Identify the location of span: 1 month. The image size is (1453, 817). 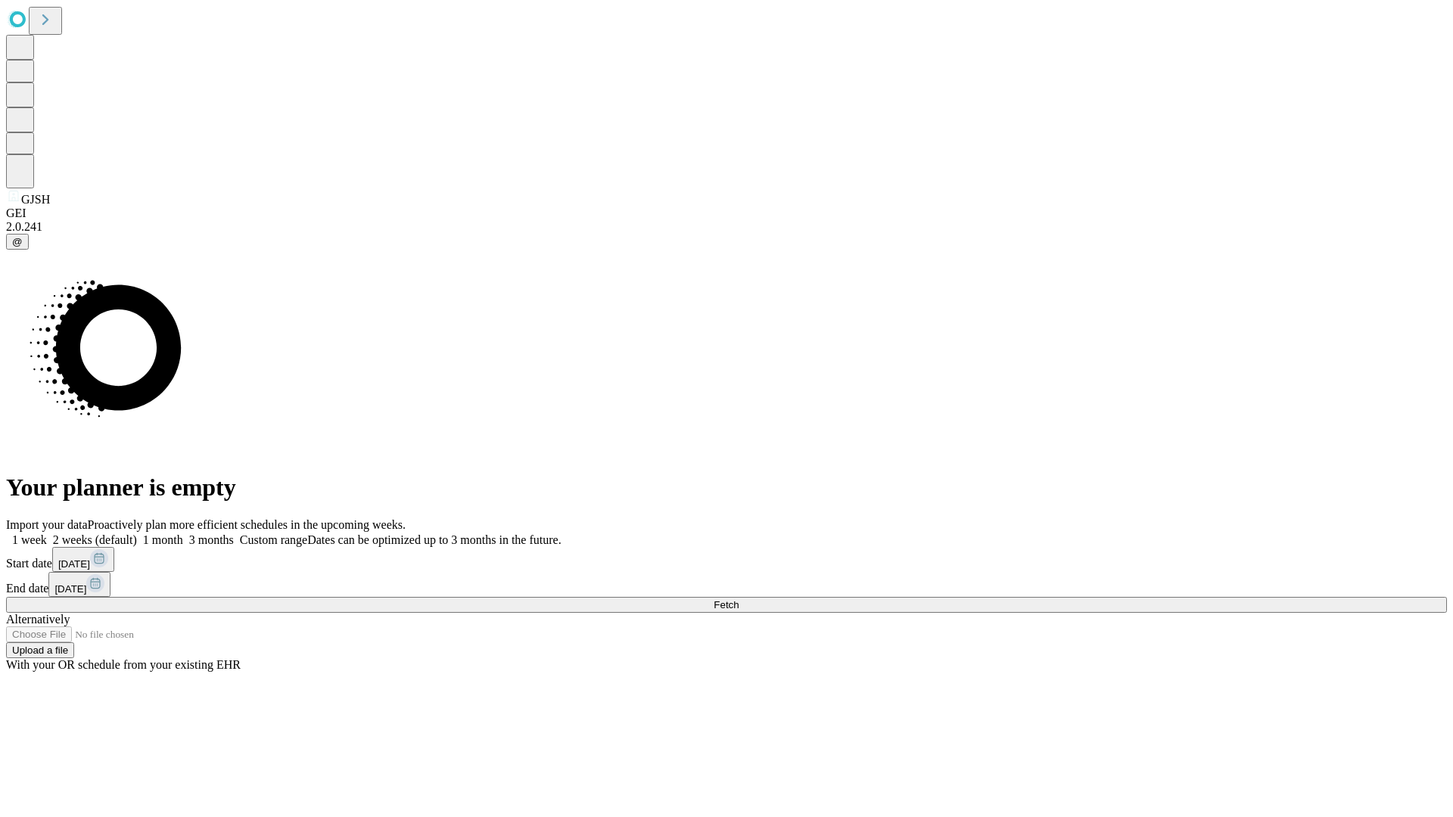
(163, 539).